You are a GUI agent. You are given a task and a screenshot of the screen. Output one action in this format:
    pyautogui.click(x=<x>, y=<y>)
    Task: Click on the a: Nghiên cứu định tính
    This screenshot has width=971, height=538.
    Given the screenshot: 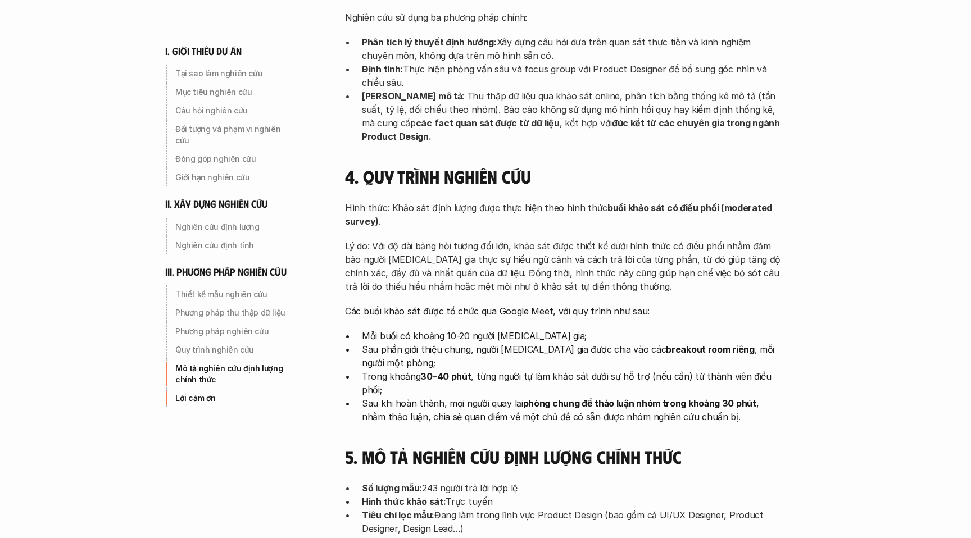 What is the action you would take?
    pyautogui.click(x=233, y=246)
    